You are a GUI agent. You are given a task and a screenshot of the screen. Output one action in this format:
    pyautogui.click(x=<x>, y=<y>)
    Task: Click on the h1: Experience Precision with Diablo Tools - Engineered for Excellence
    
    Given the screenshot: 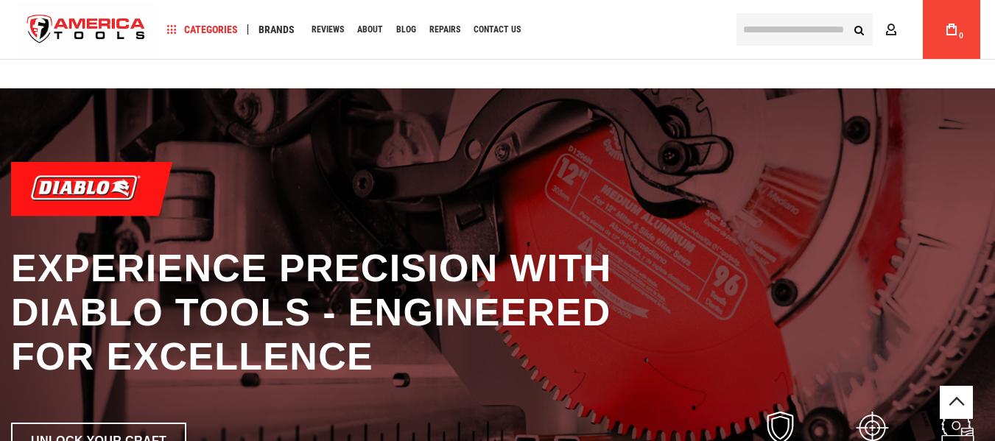 What is the action you would take?
    pyautogui.click(x=342, y=312)
    